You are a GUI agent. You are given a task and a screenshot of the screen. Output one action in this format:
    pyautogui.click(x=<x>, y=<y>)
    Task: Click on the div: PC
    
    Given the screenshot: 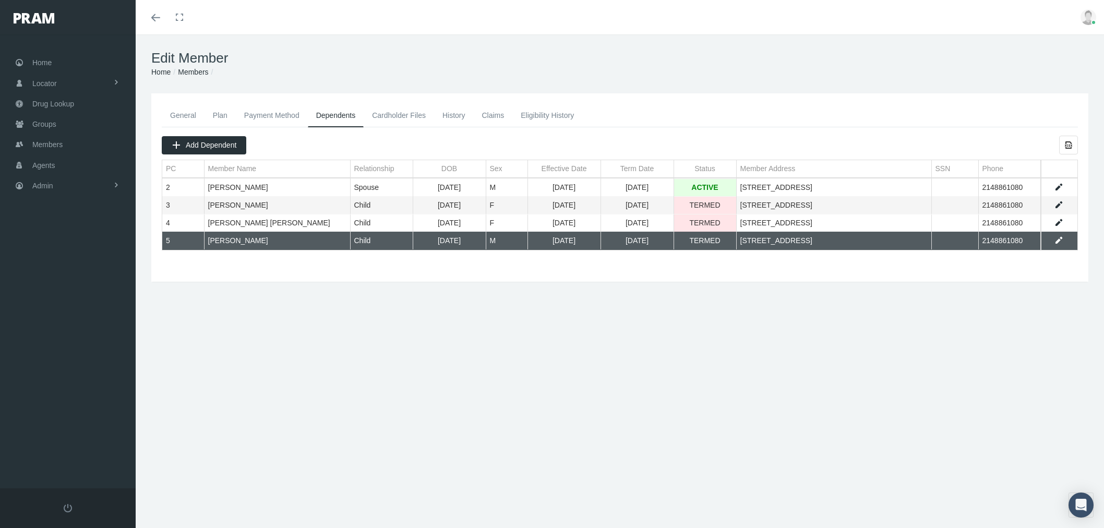 What is the action you would take?
    pyautogui.click(x=171, y=168)
    